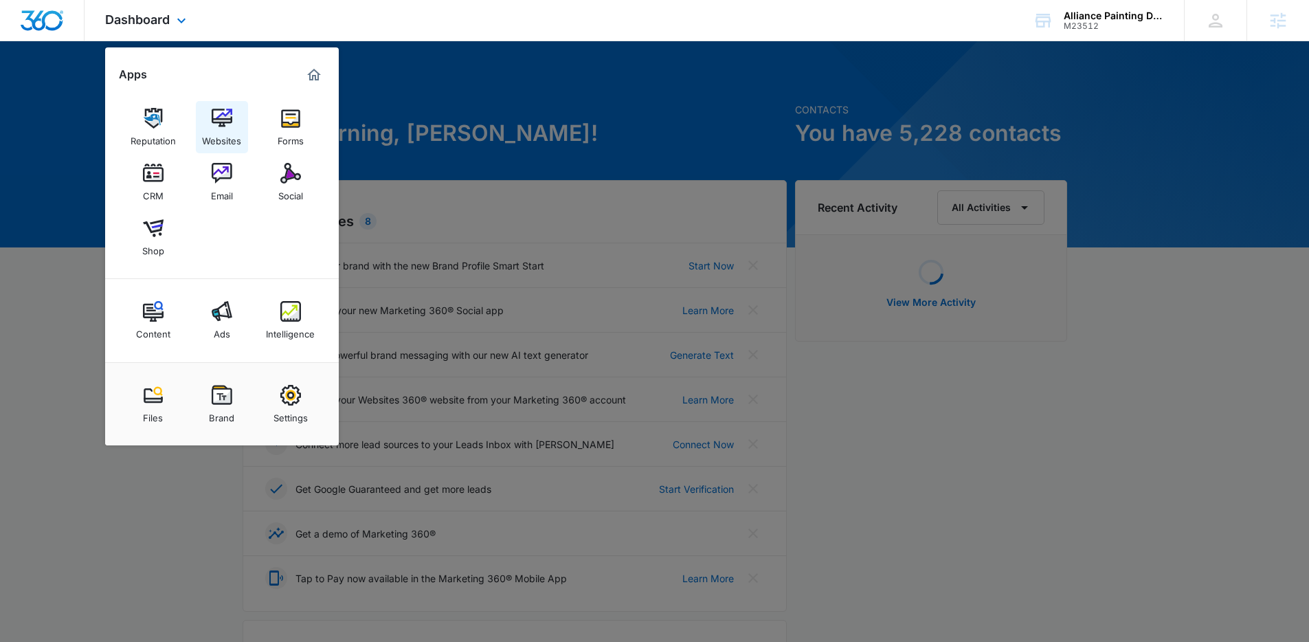  I want to click on div: Websites, so click(221, 137).